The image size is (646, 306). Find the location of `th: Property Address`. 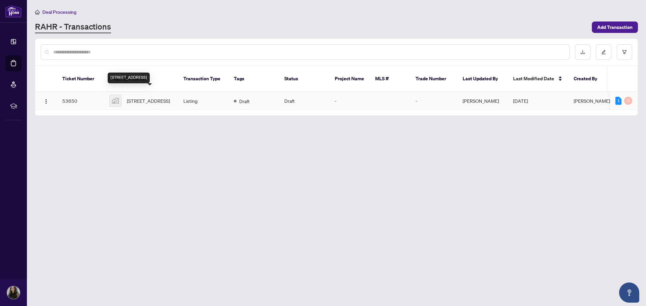

th: Property Address is located at coordinates (141, 79).